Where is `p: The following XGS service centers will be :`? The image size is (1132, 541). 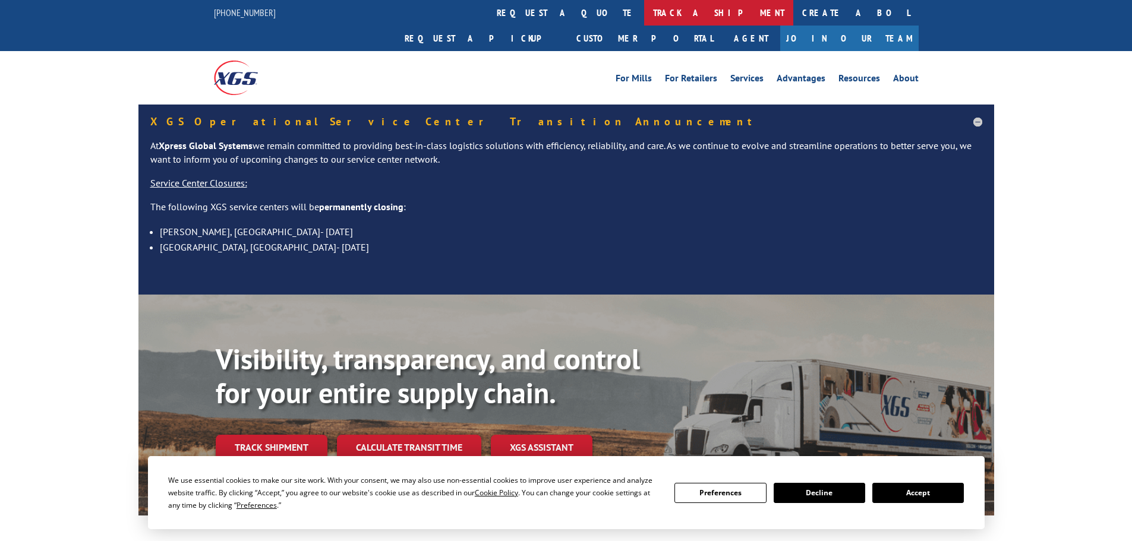 p: The following XGS service centers will be : is located at coordinates (566, 212).